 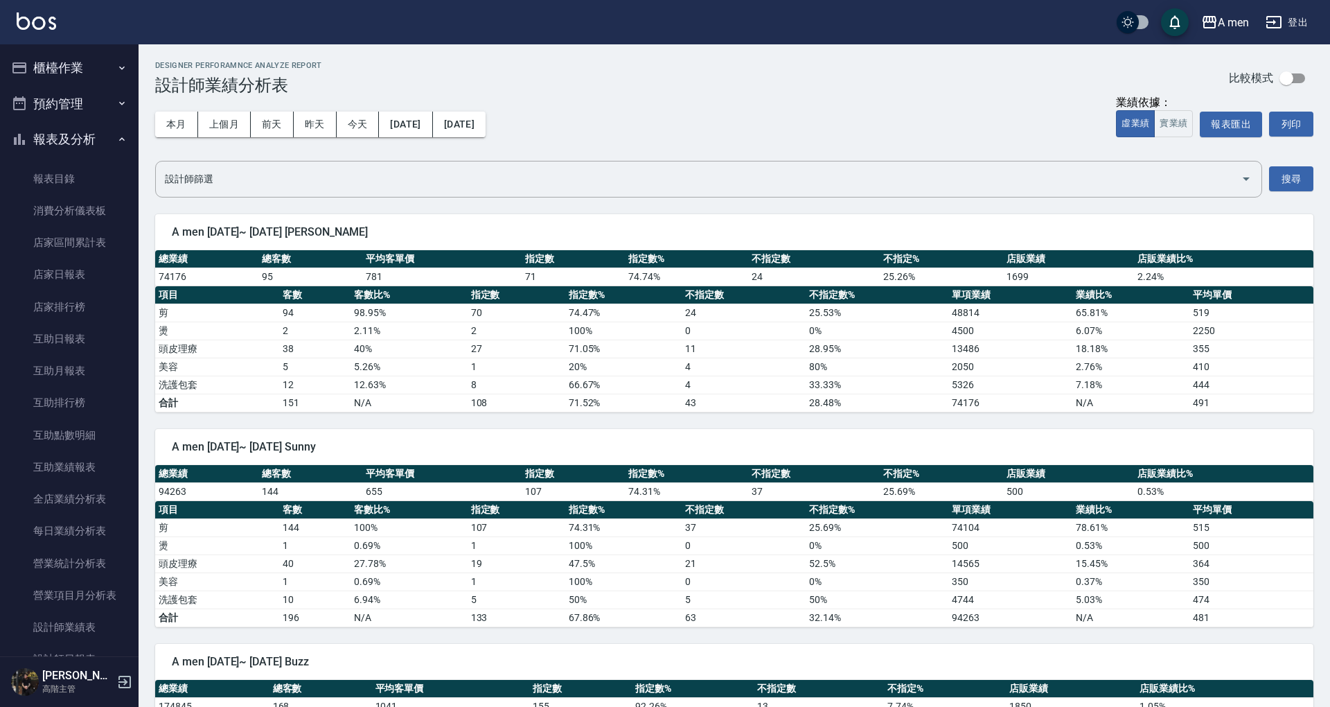 I want to click on td: 71.52%, so click(x=624, y=403).